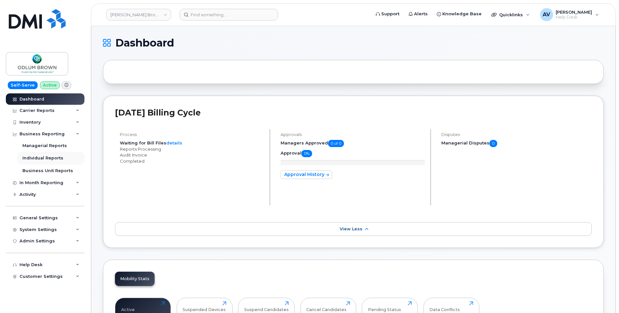 The height and width of the screenshot is (313, 619). I want to click on h4: Approvals, so click(353, 134).